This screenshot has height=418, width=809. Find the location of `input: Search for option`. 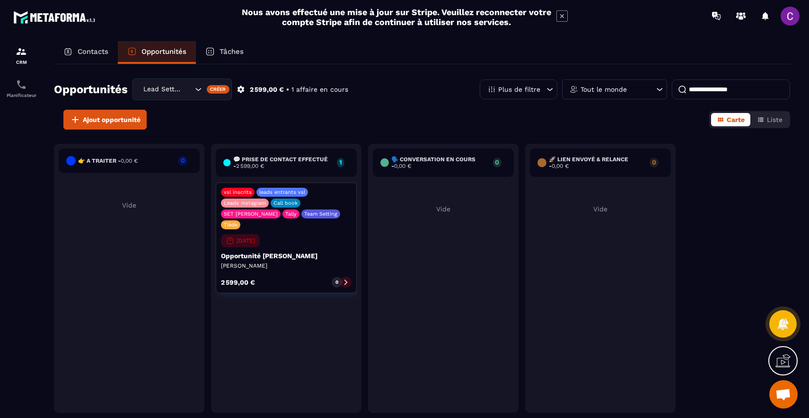

input: Search for option is located at coordinates (188, 89).